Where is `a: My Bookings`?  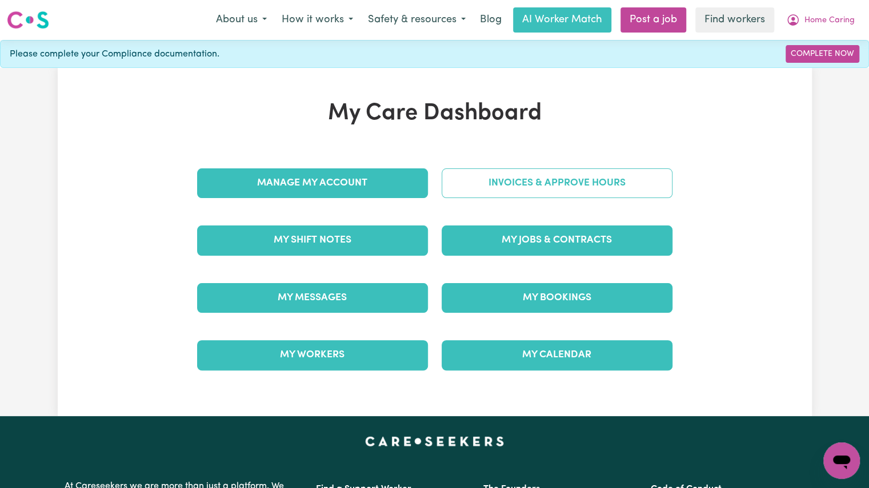
a: My Bookings is located at coordinates (557, 298).